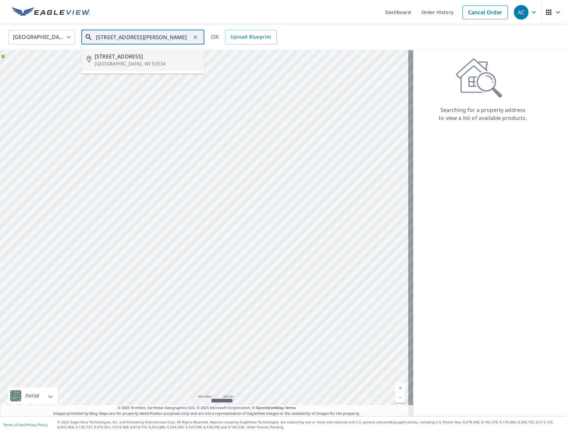 Image resolution: width=566 pixels, height=433 pixels. Describe the element at coordinates (51, 12) in the screenshot. I see `img: EV Logo` at that location.